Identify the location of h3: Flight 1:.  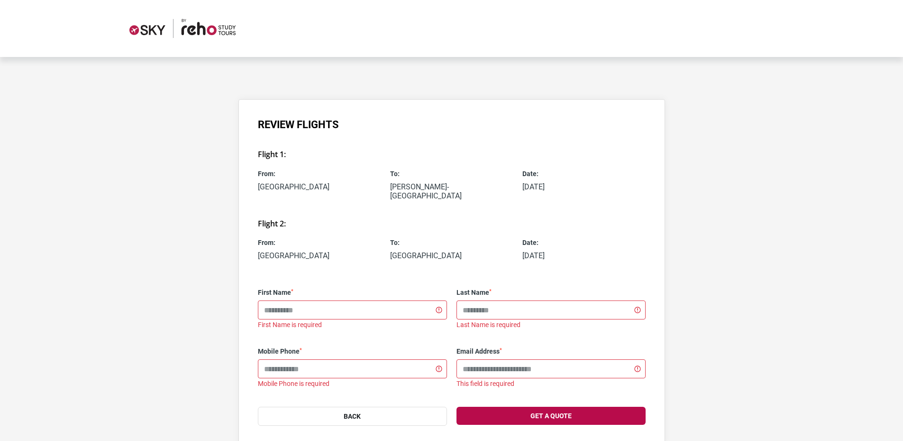
(452, 154).